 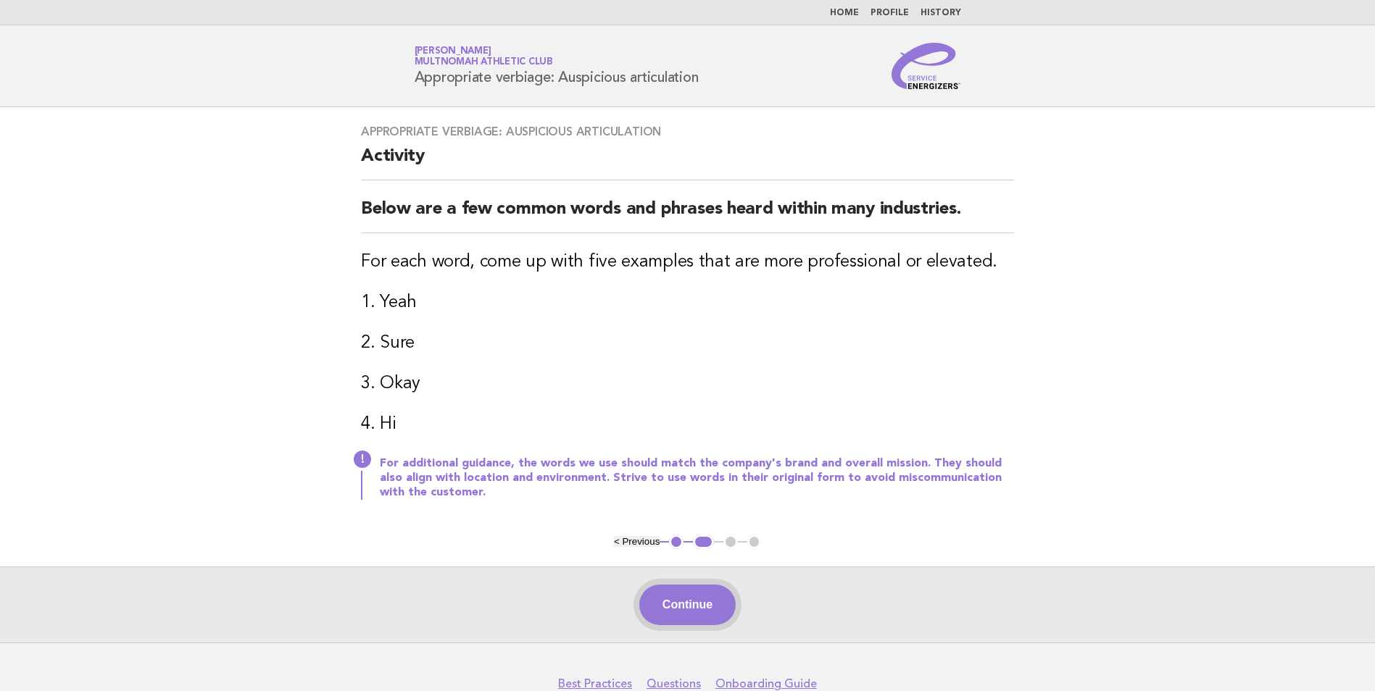 What do you see at coordinates (697, 478) in the screenshot?
I see `p: For additional guidance, the words we use should match the company's brand and overall mission. T...` at bounding box center [697, 478].